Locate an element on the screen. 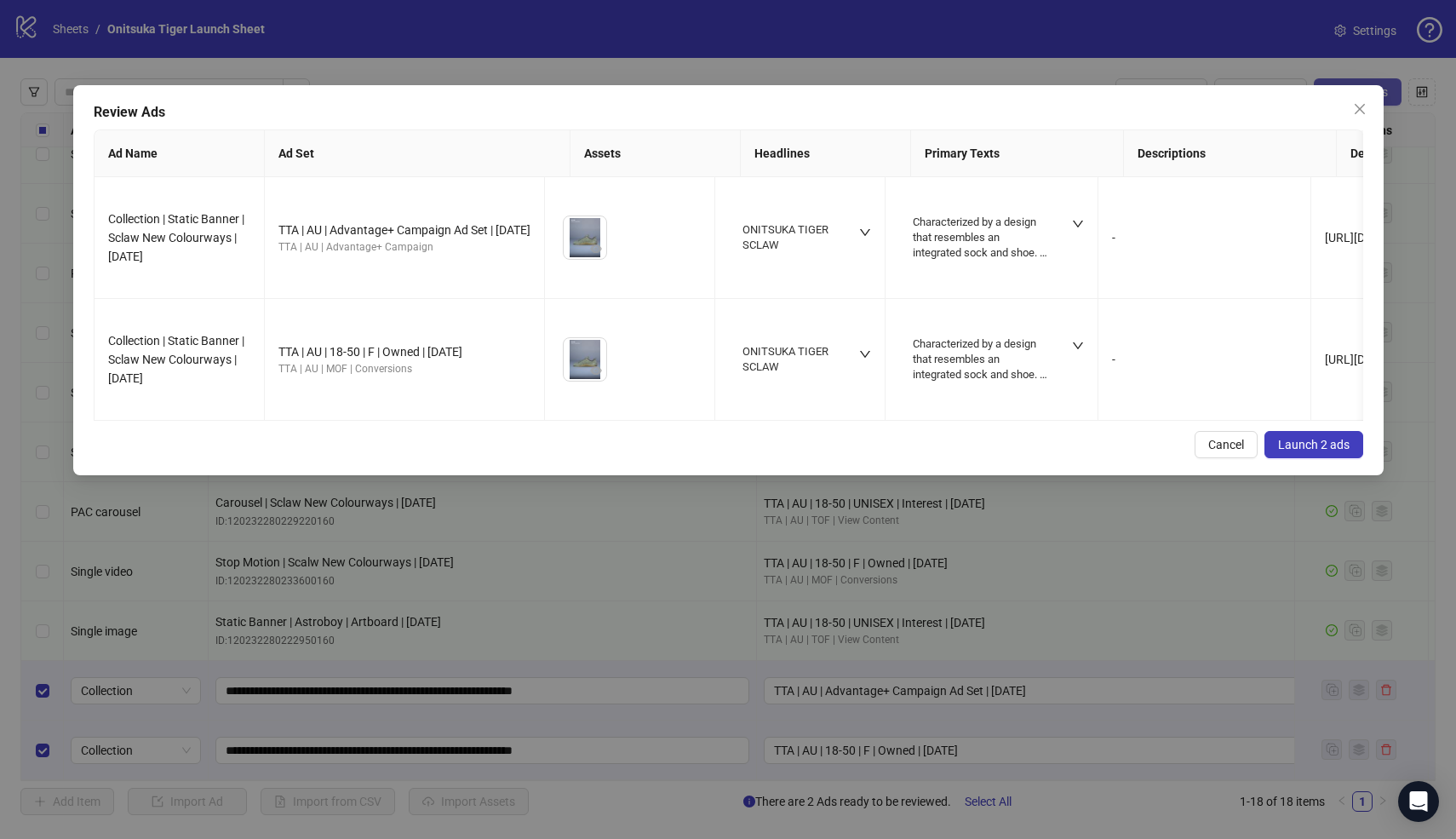  span: Launch 2 ads is located at coordinates (1314, 444).